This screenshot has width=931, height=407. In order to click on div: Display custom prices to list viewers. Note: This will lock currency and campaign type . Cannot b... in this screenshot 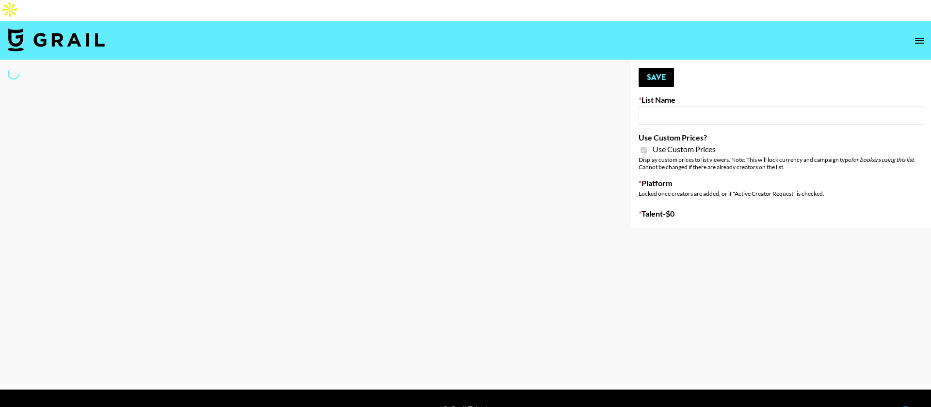, I will do `click(781, 163)`.